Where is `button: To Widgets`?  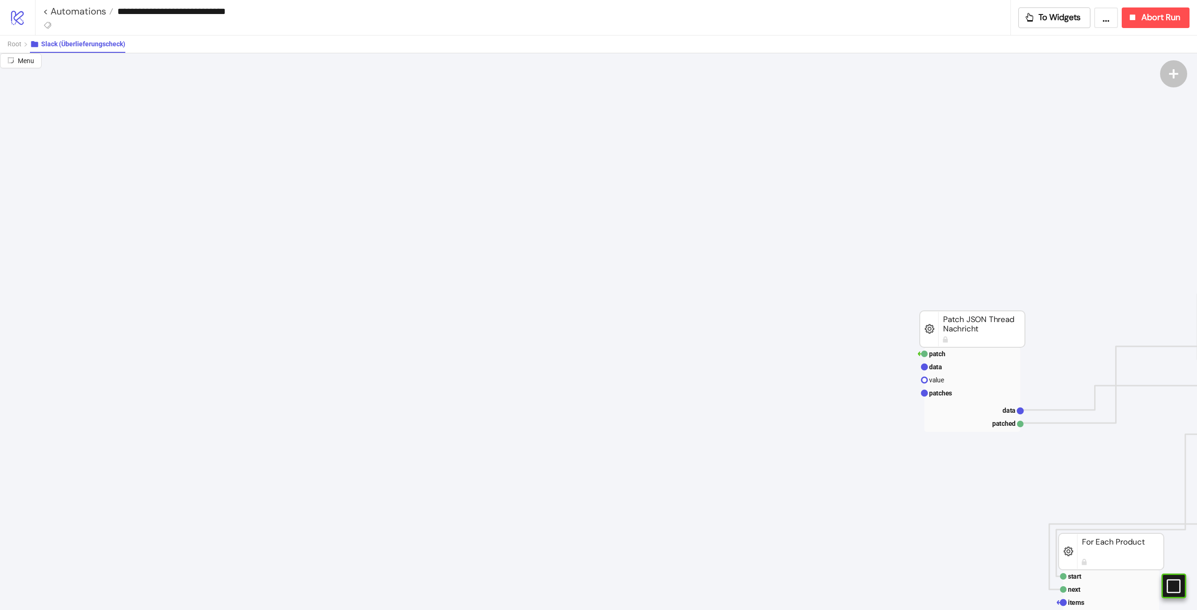 button: To Widgets is located at coordinates (1054, 18).